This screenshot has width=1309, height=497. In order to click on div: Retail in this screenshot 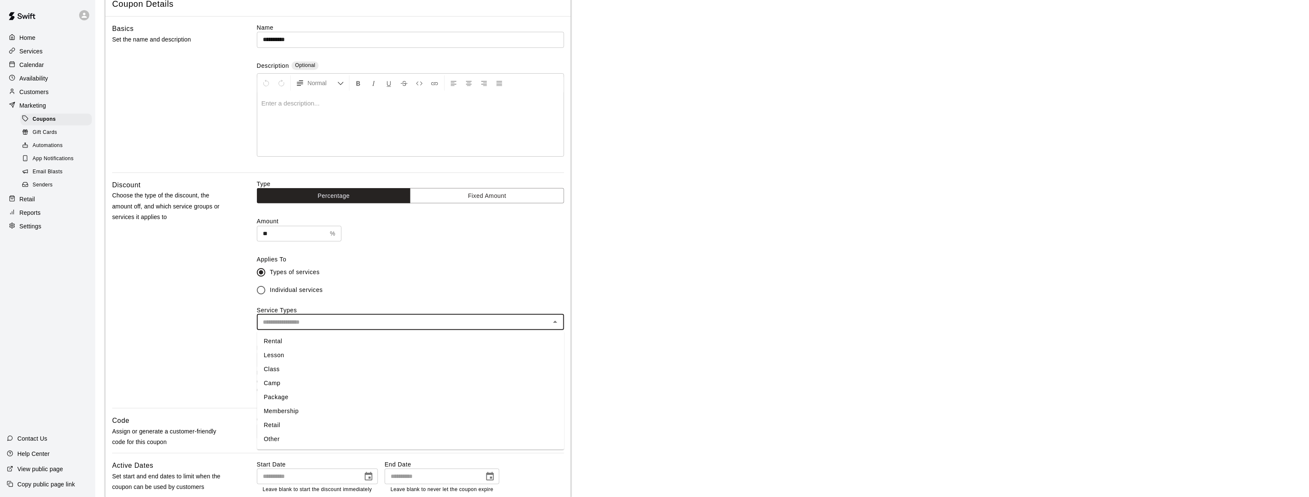, I will do `click(47, 199)`.